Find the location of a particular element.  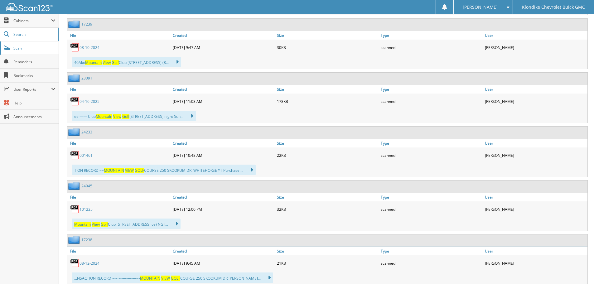

span: Reminders is located at coordinates (34, 62).